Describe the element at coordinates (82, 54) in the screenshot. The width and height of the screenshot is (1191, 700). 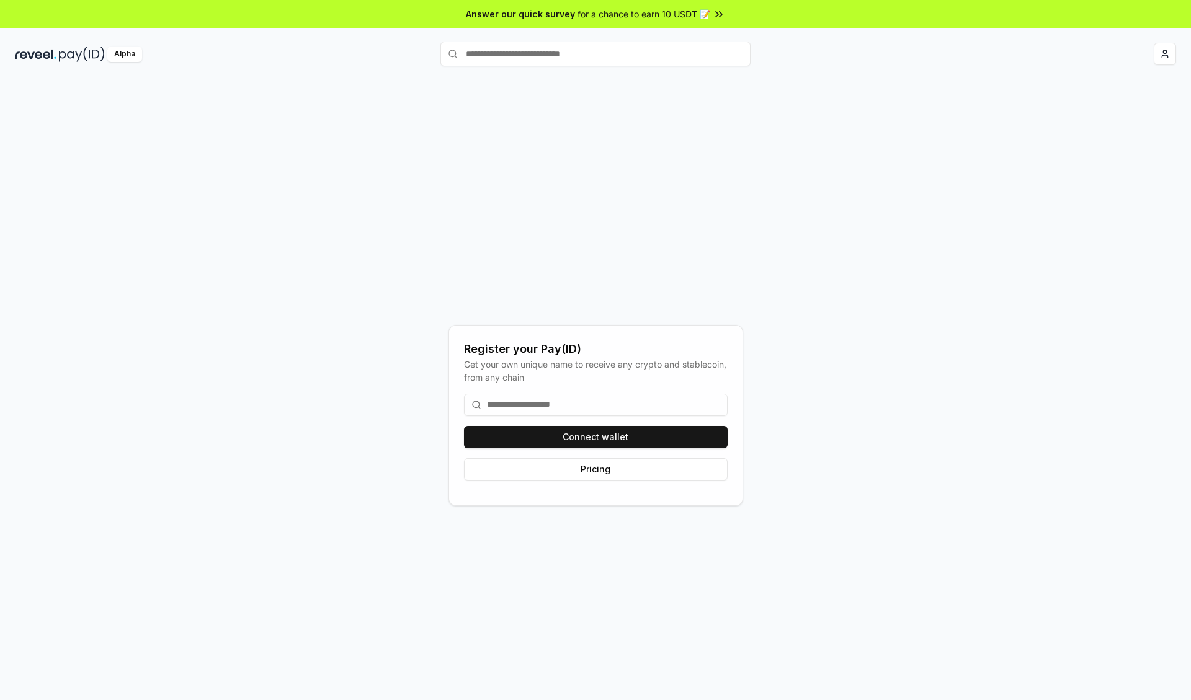
I see `img: pay_id` at that location.